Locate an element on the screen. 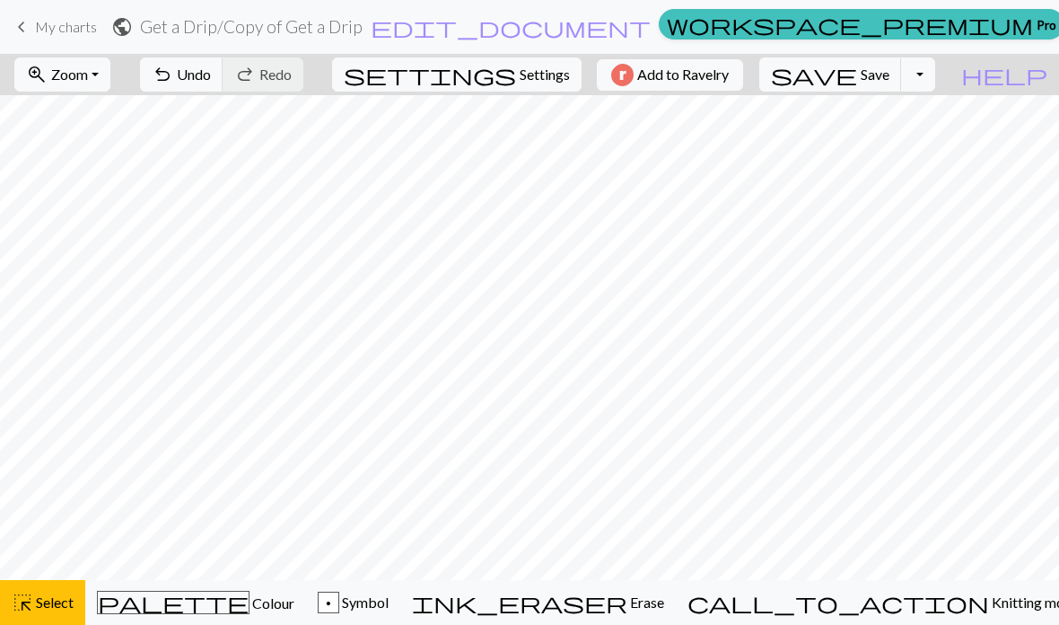 This screenshot has height=625, width=1059. span: Colour is located at coordinates (272, 602).